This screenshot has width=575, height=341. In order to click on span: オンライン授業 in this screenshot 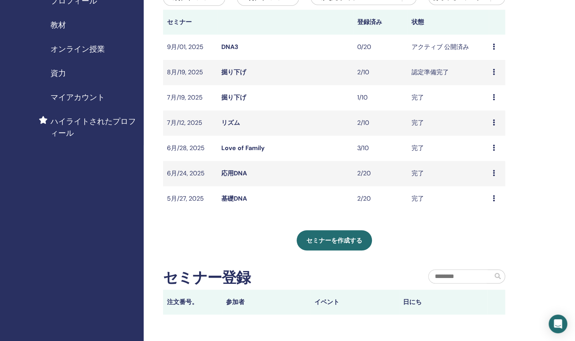, I will do `click(78, 49)`.